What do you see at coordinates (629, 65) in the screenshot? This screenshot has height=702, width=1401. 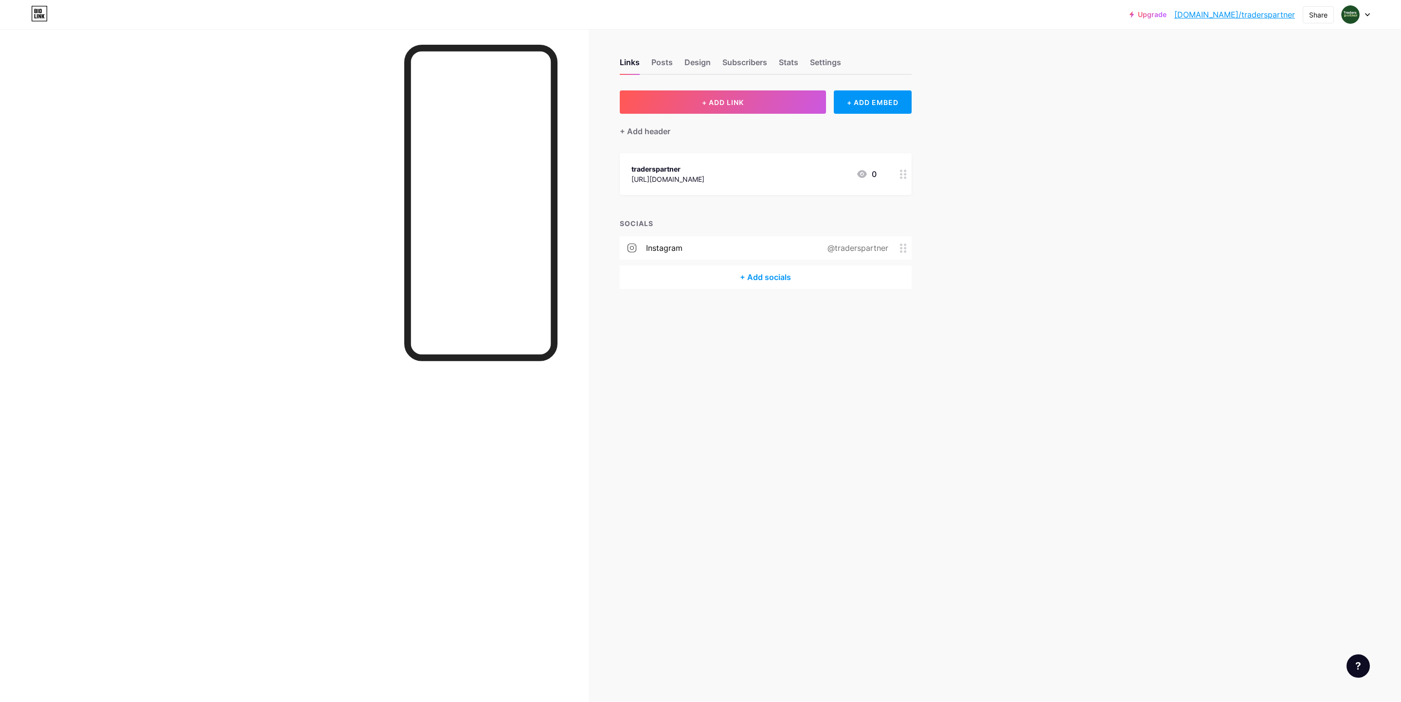 I see `div: Links` at bounding box center [629, 65].